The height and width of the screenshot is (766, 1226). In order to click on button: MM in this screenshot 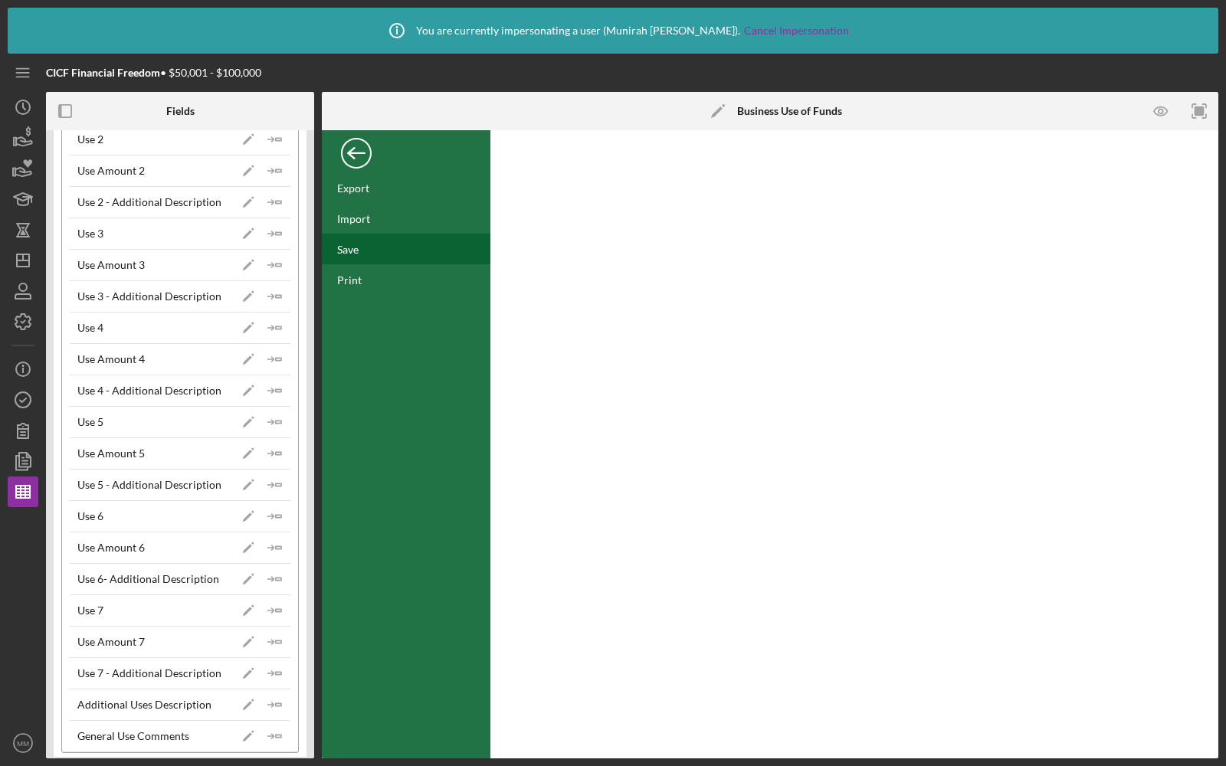, I will do `click(23, 743)`.